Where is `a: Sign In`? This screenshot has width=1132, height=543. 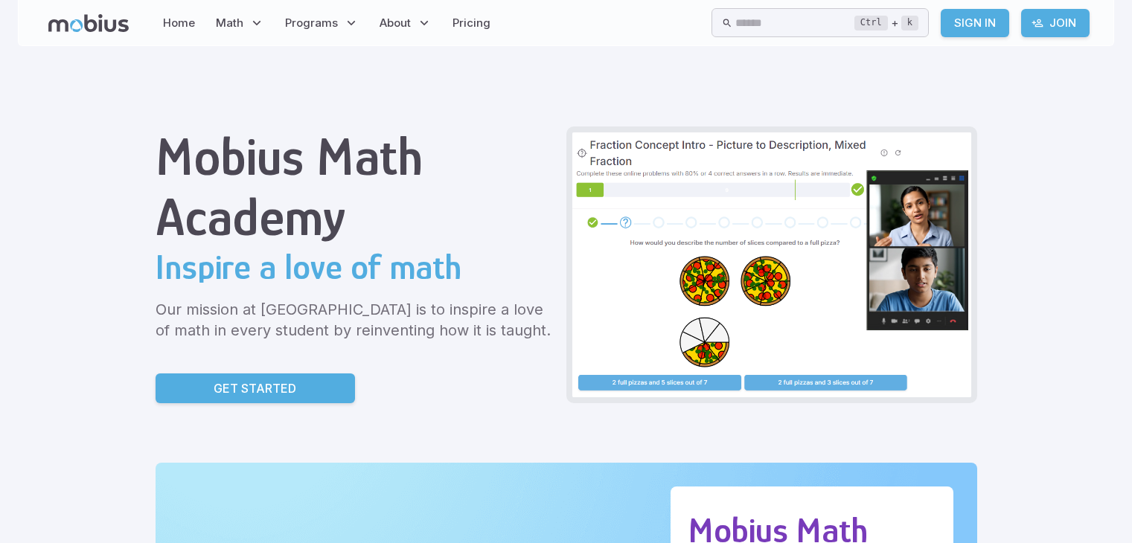
a: Sign In is located at coordinates (975, 23).